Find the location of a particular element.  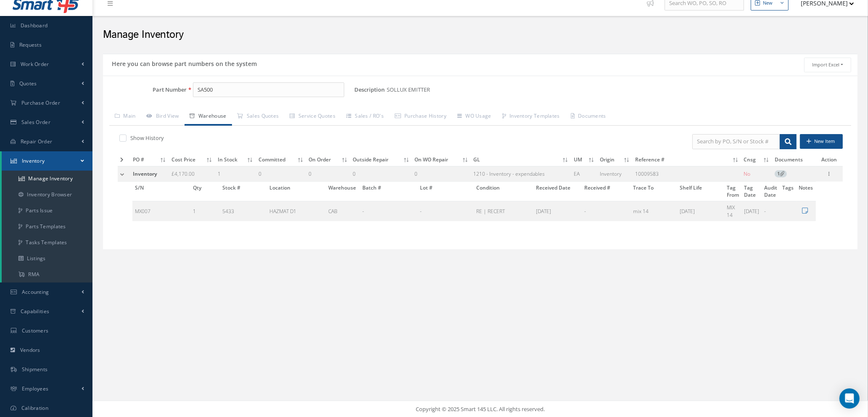

th: Tags is located at coordinates (789, 191).